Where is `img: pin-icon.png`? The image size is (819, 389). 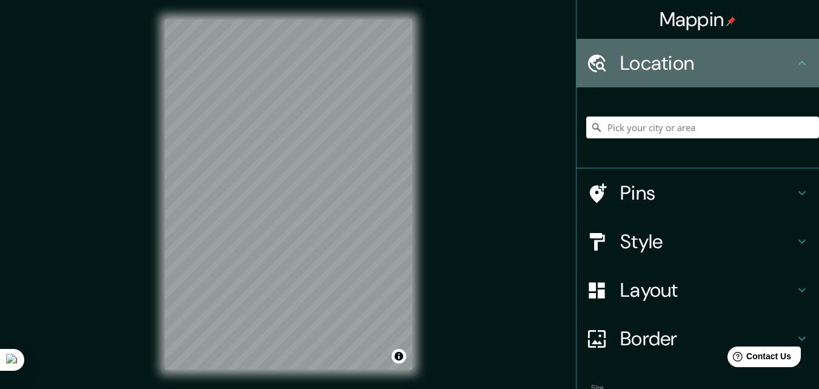 img: pin-icon.png is located at coordinates (731, 21).